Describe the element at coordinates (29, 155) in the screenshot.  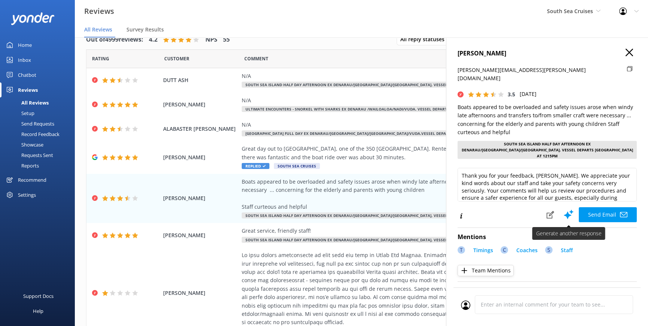
I see `div: Requests Sent` at that location.